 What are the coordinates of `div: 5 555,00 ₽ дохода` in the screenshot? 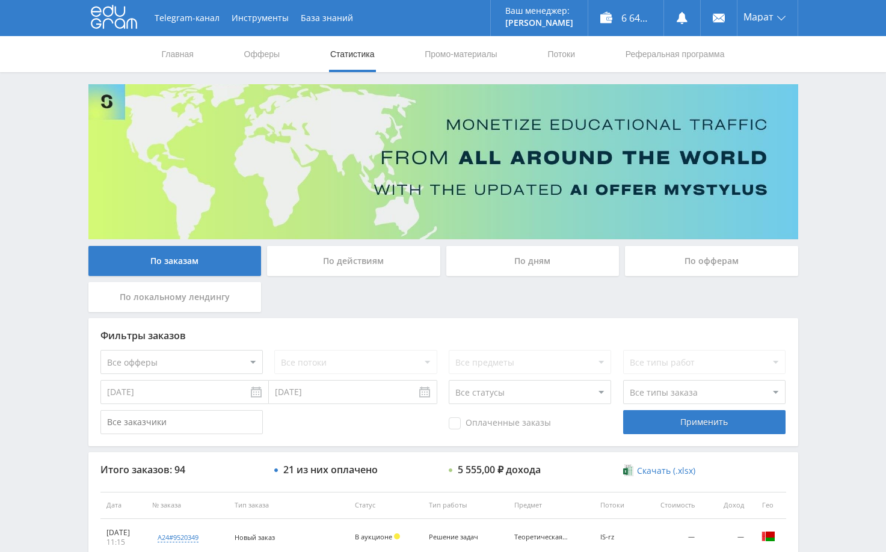 It's located at (499, 470).